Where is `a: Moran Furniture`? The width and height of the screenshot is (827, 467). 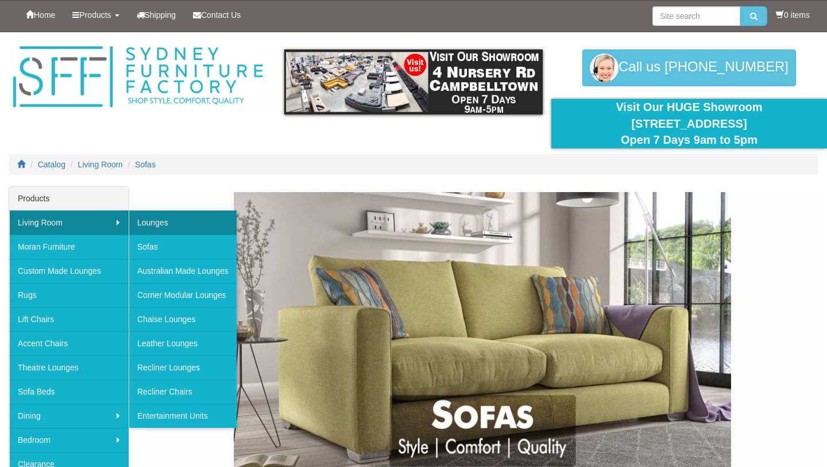
a: Moran Furniture is located at coordinates (69, 246).